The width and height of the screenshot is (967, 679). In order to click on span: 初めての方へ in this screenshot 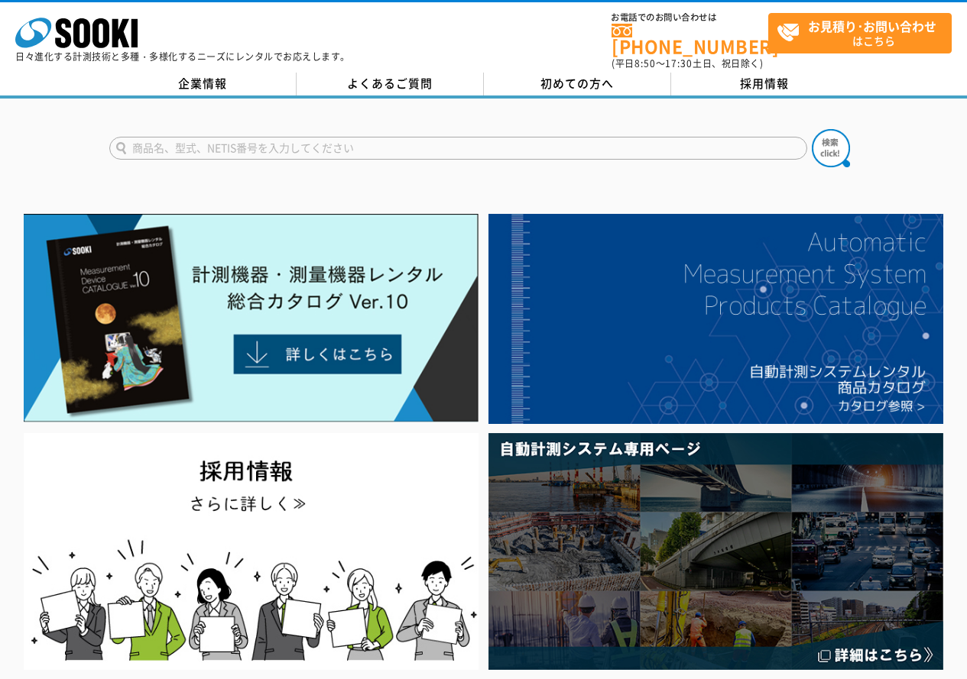, I will do `click(577, 83)`.